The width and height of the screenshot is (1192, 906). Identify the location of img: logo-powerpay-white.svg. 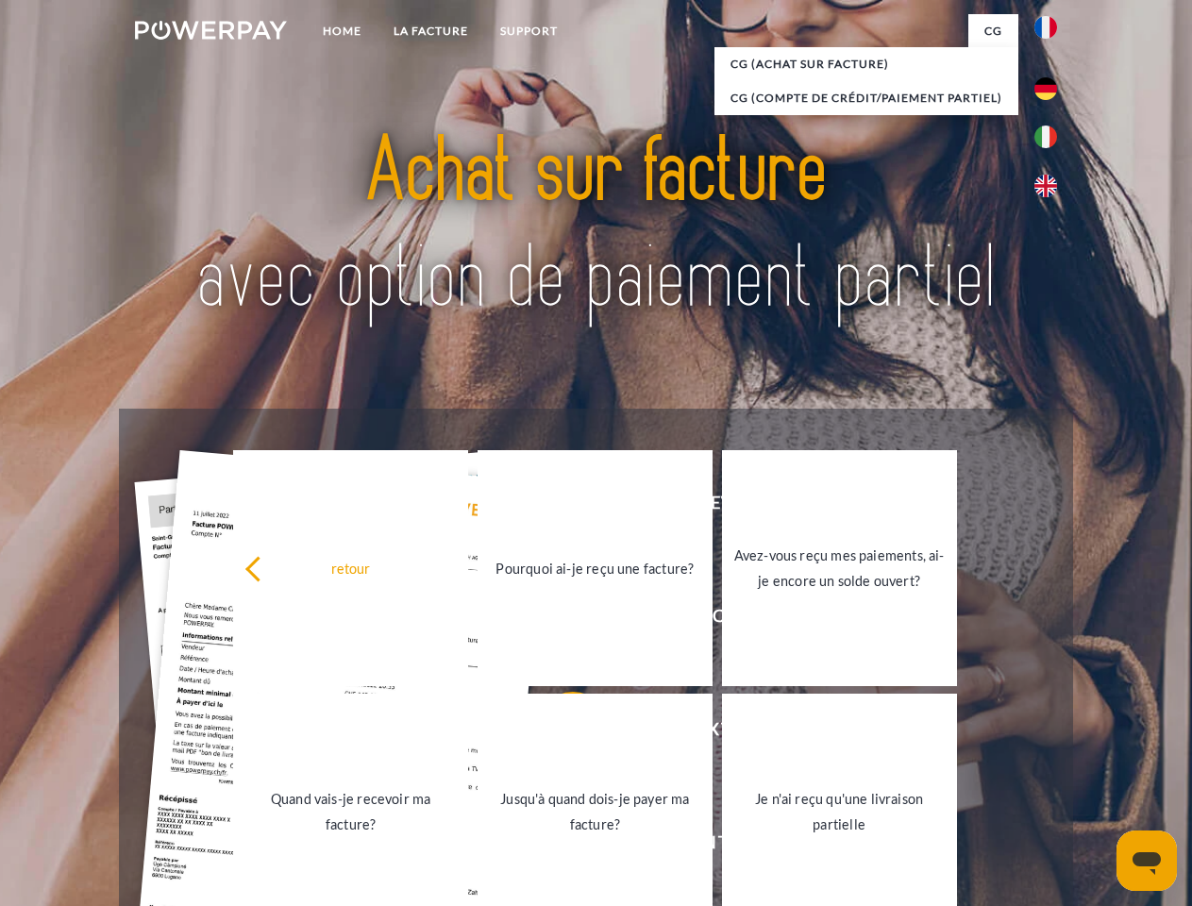
(210, 30).